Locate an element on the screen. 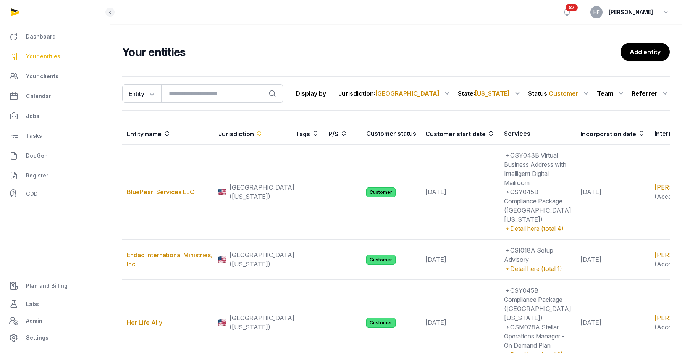 This screenshot has height=353, width=682. th: Entity name is located at coordinates (168, 134).